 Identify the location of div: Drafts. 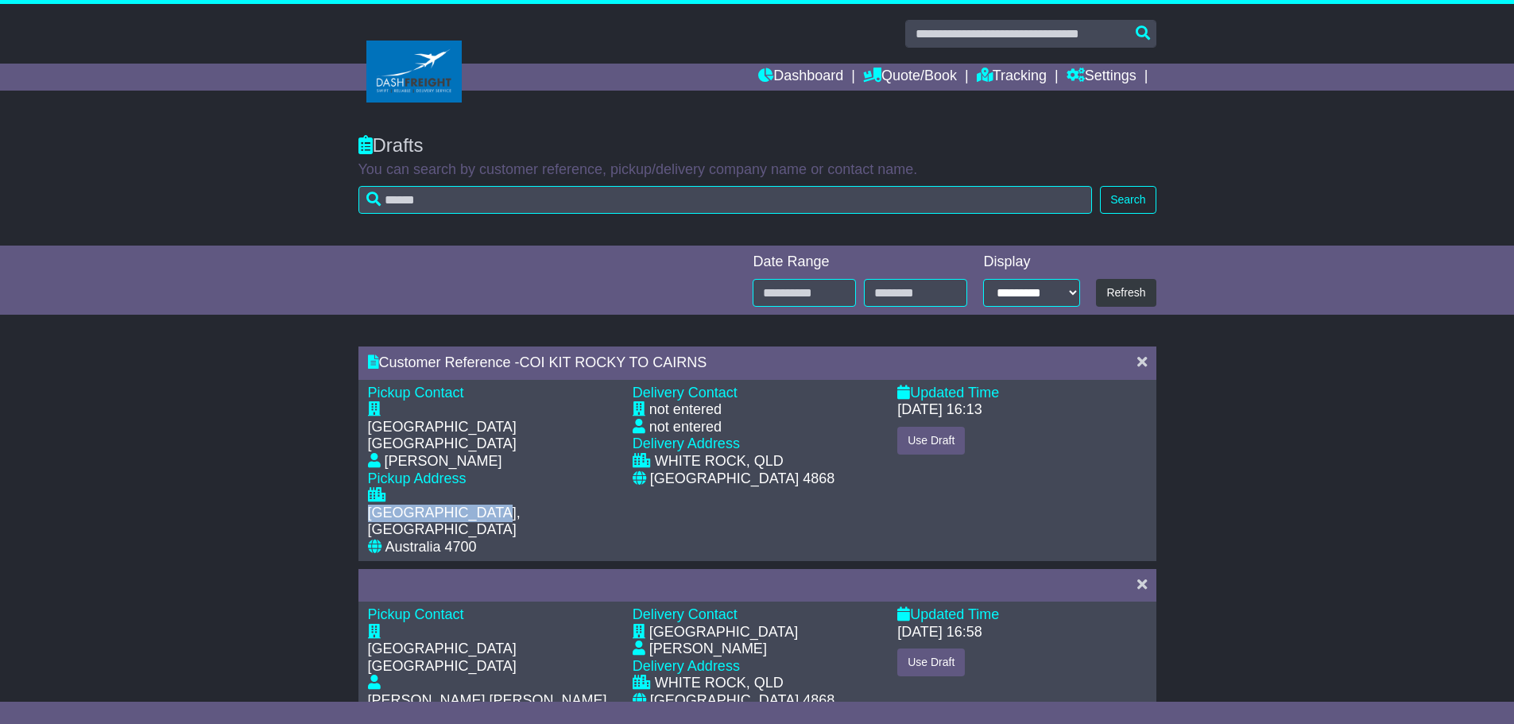
(758, 145).